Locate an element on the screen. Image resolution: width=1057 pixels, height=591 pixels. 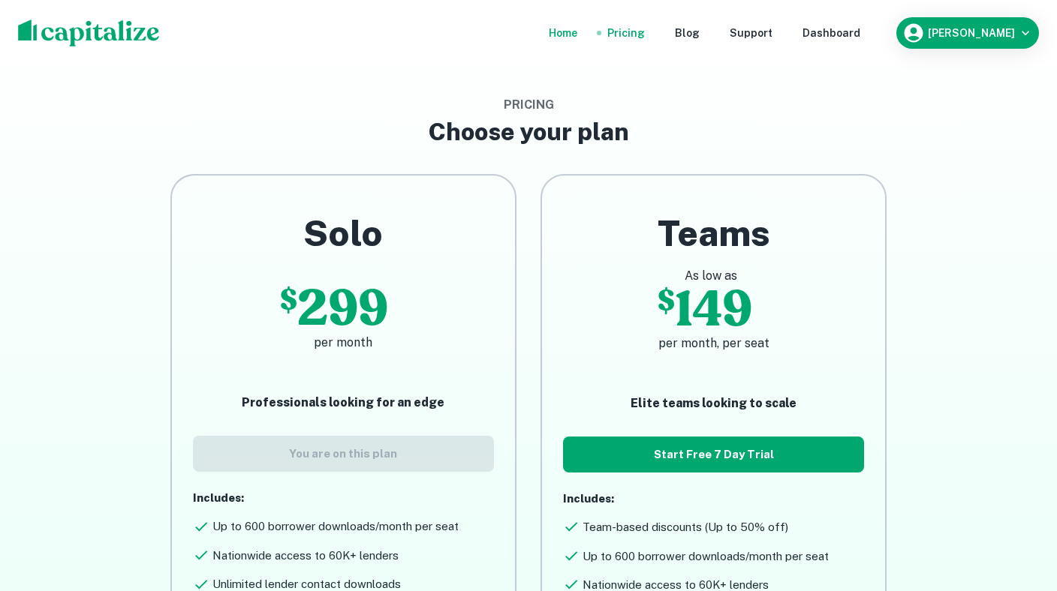
h2: Teams is located at coordinates (713, 233).